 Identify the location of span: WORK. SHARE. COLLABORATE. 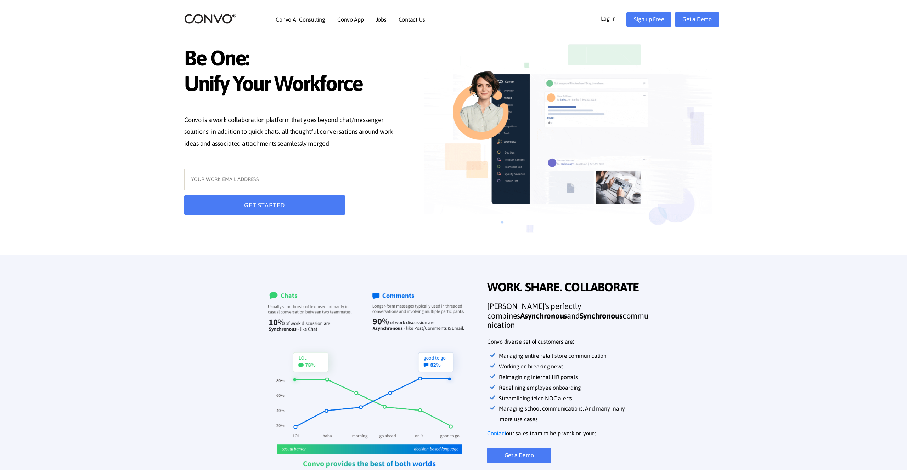
(569, 288).